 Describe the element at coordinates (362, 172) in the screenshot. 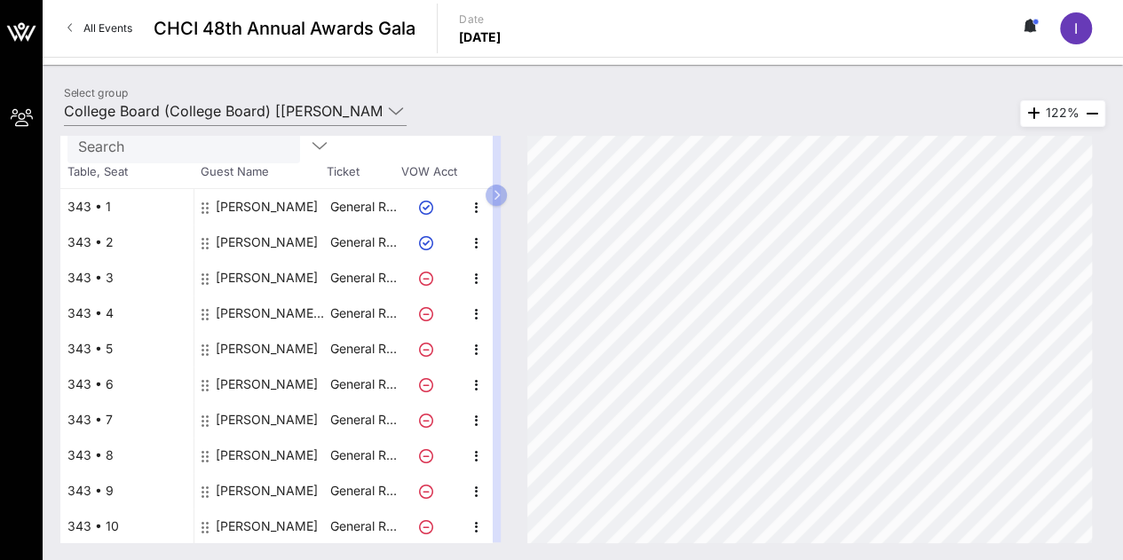

I see `span: Ticket` at that location.